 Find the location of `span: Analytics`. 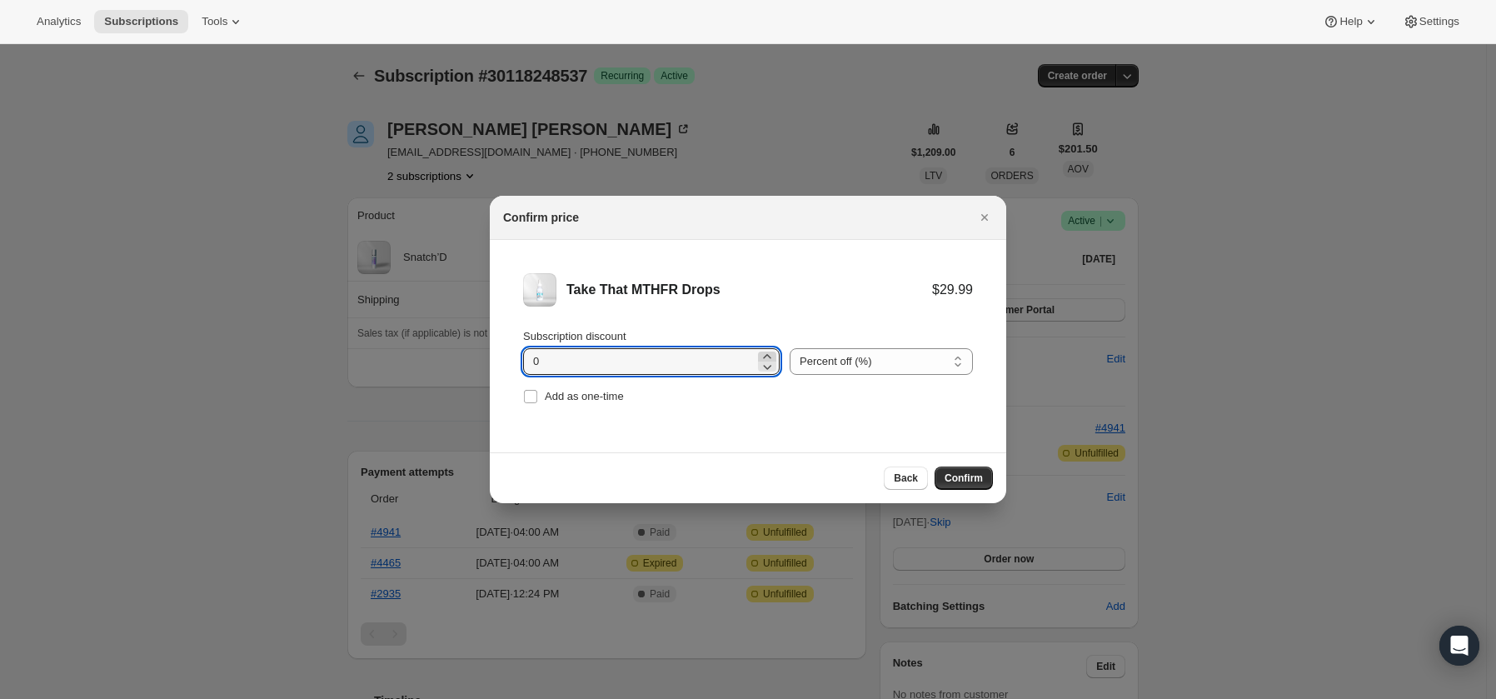

span: Analytics is located at coordinates (58, 22).